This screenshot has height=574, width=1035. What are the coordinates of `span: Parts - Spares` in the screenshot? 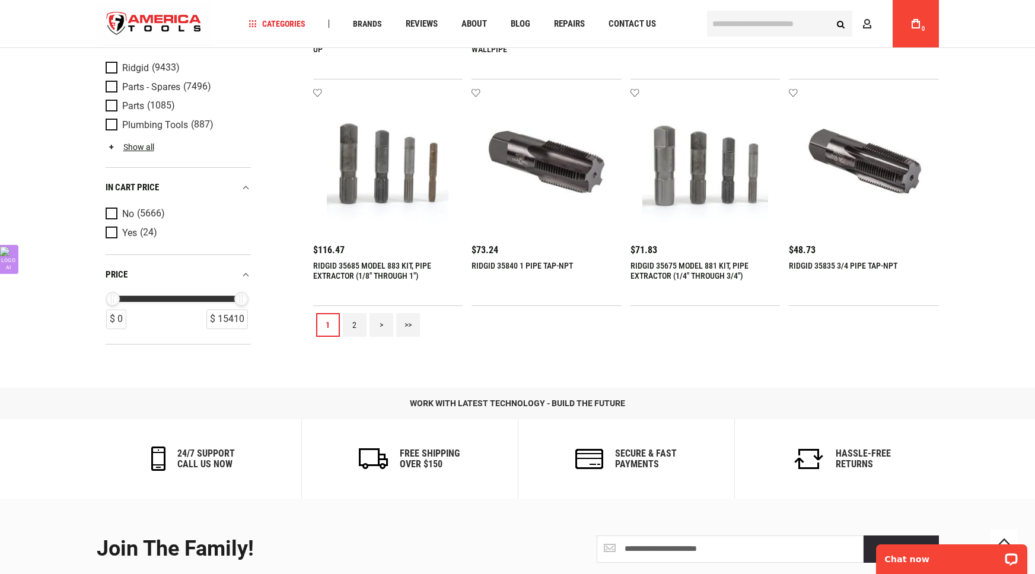 It's located at (151, 87).